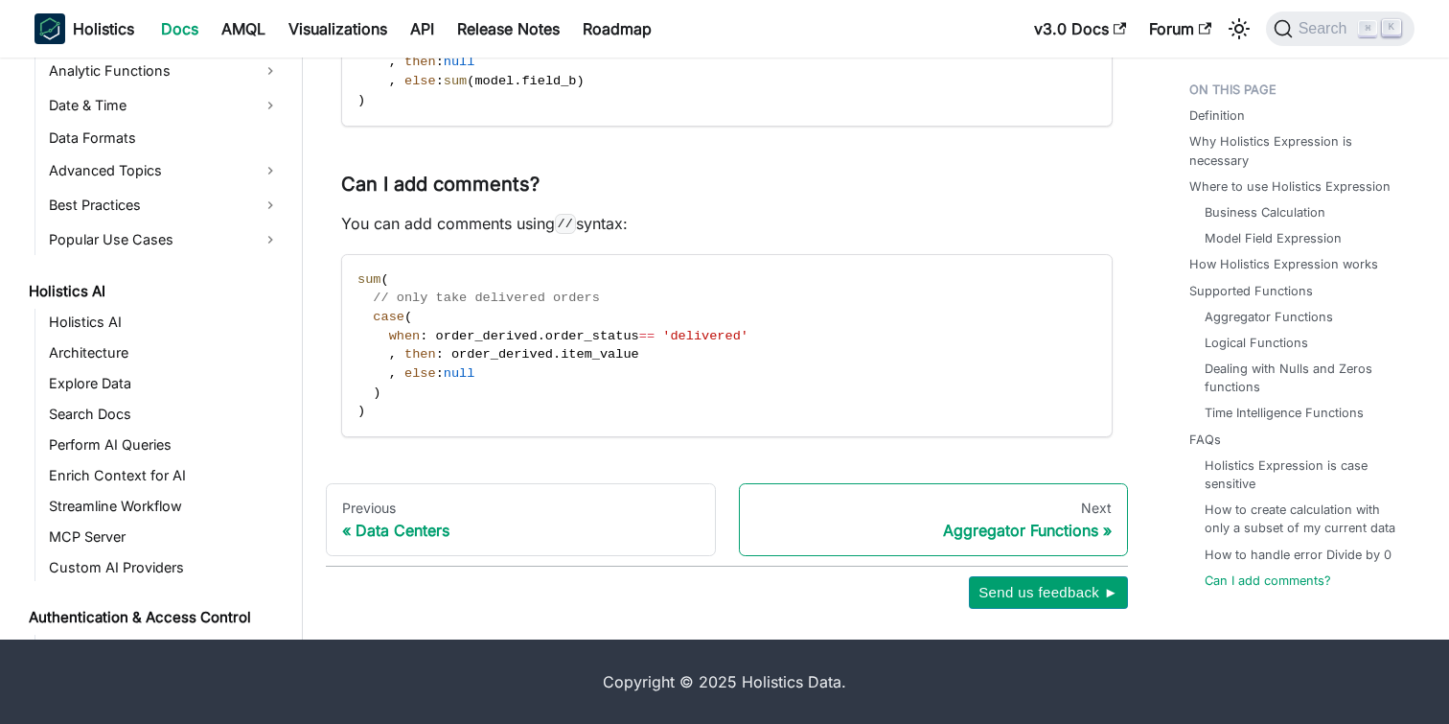 The height and width of the screenshot is (724, 1449). I want to click on a: Dealing with Nulls and Zeros functions, so click(1299, 378).